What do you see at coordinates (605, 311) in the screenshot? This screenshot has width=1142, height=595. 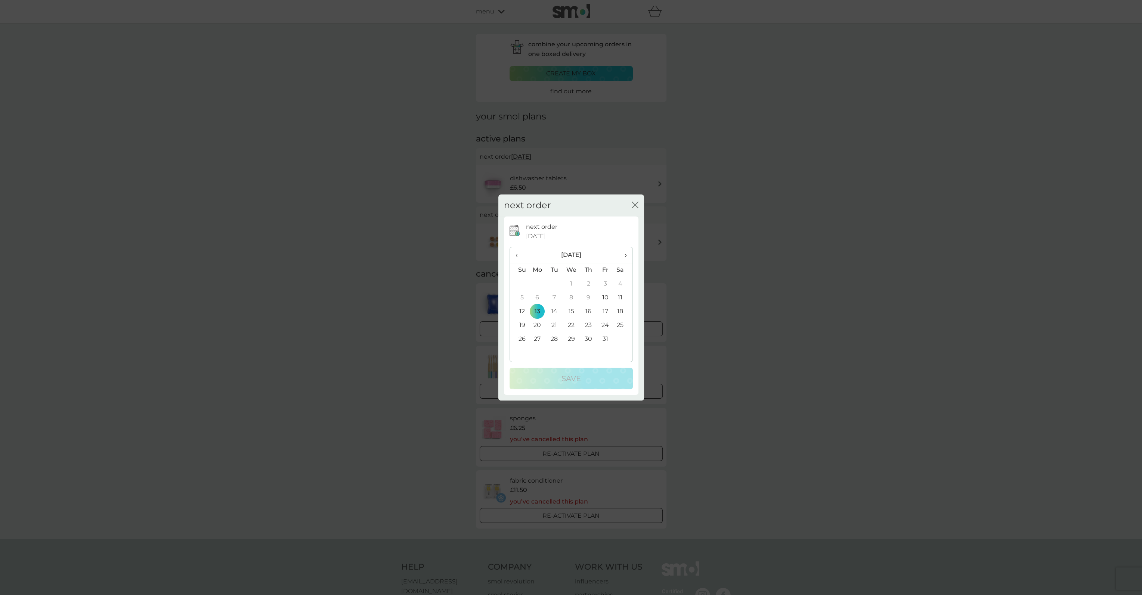 I see `td: 17` at bounding box center [605, 311].